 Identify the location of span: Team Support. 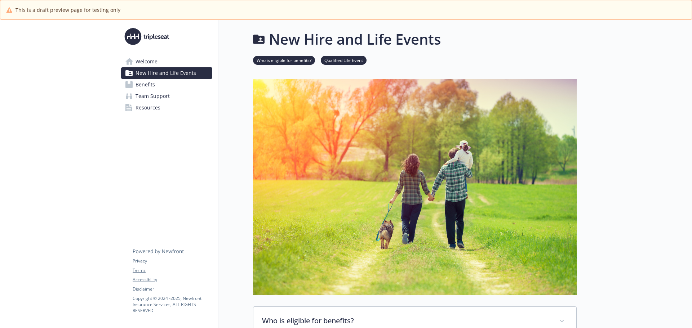
(152, 96).